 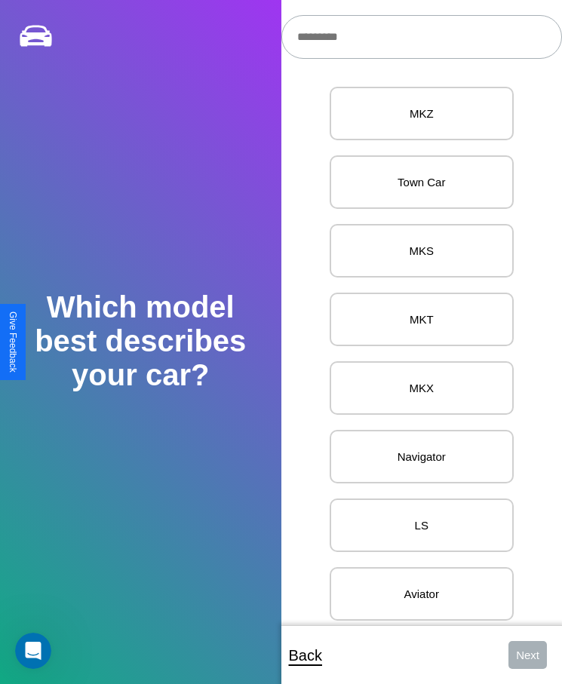 I want to click on p: MKS, so click(x=422, y=250).